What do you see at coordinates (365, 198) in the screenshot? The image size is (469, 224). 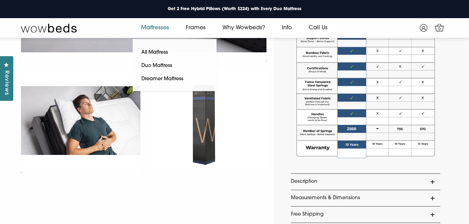 I see `a: Measurements & Dimensions` at bounding box center [365, 198].